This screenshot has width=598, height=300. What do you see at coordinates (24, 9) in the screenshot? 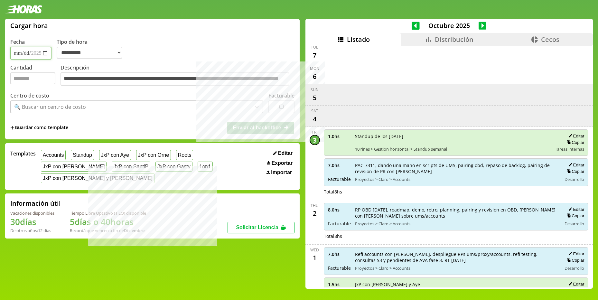
I see `img: logotipo` at bounding box center [24, 9].